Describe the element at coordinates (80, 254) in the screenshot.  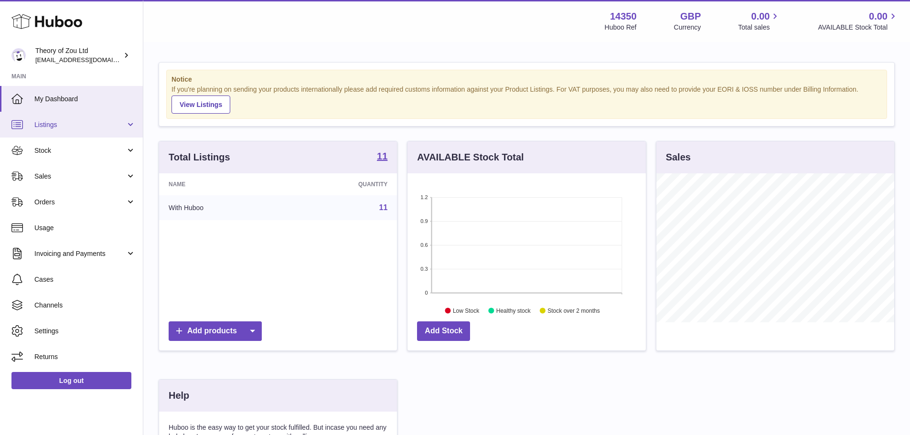
I see `span: Invoicing and Payments` at that location.